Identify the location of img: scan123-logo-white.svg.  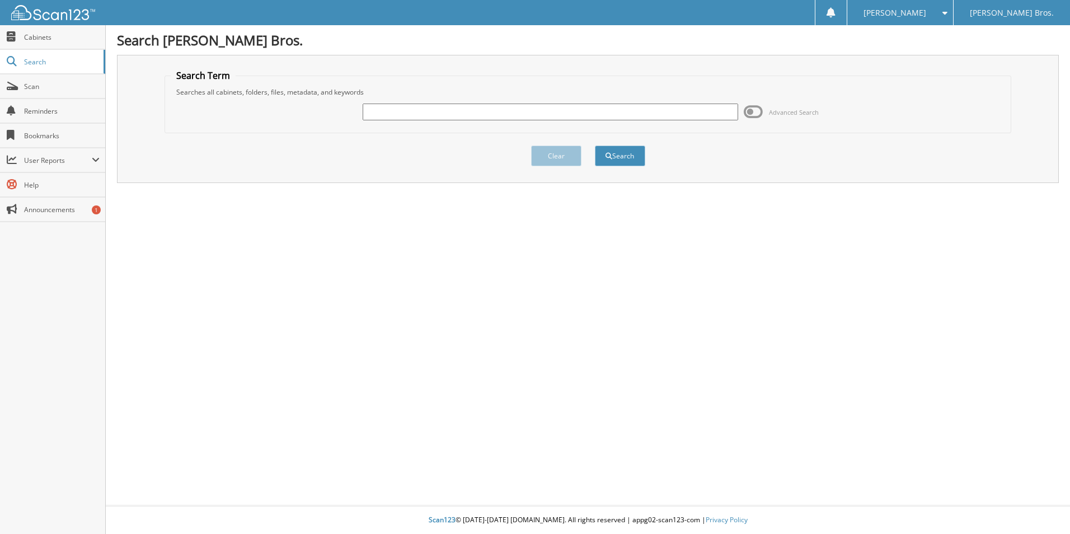
(53, 12).